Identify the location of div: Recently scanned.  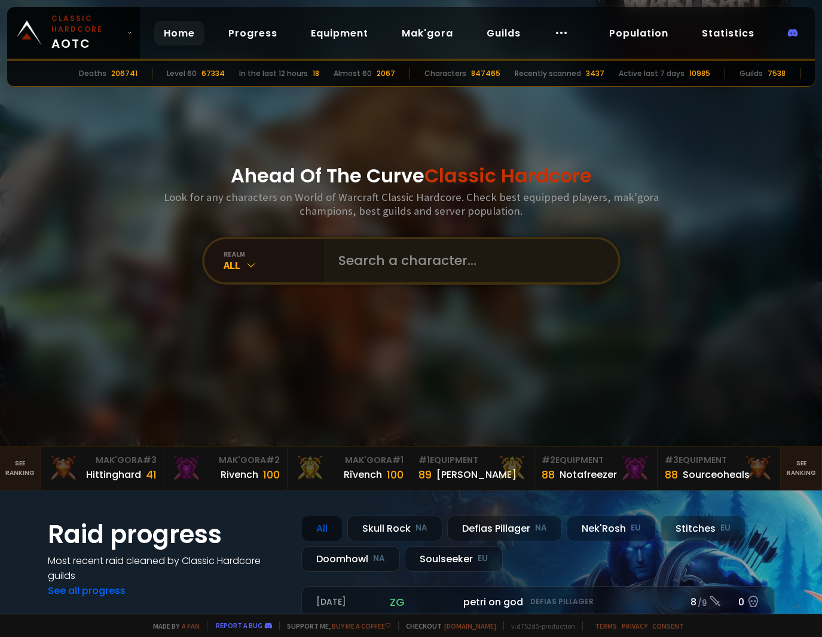
(548, 74).